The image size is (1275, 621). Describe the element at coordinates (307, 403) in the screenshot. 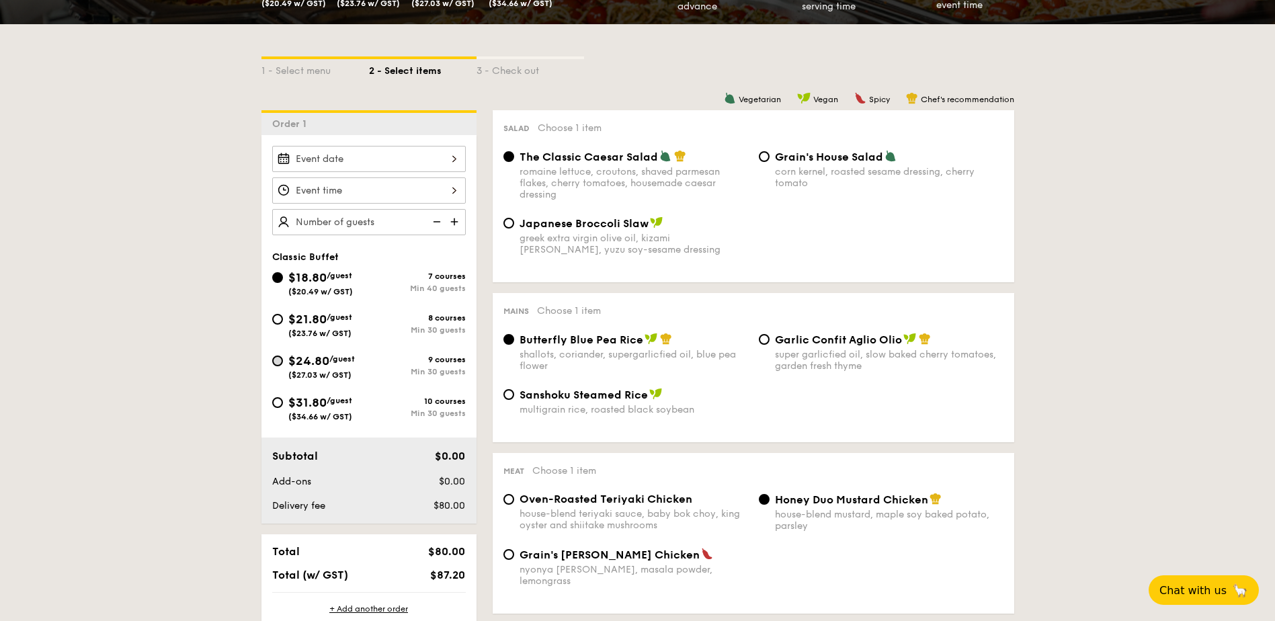

I see `span: $31.80` at that location.